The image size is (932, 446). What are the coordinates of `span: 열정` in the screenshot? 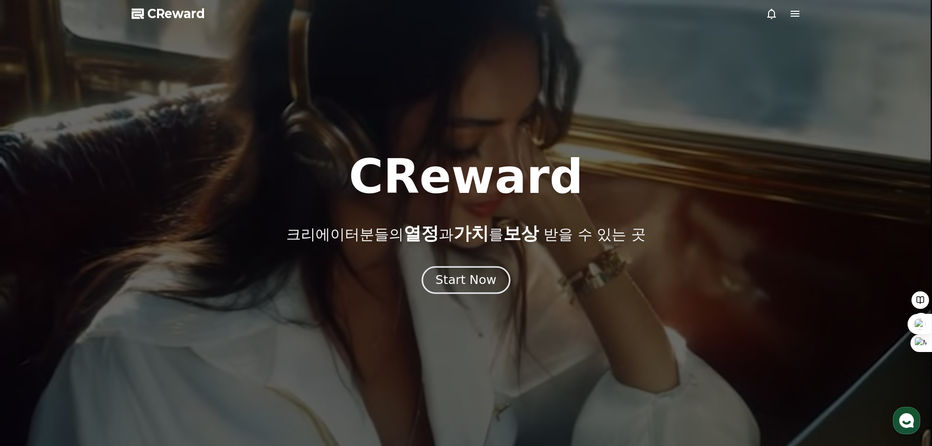 It's located at (421, 233).